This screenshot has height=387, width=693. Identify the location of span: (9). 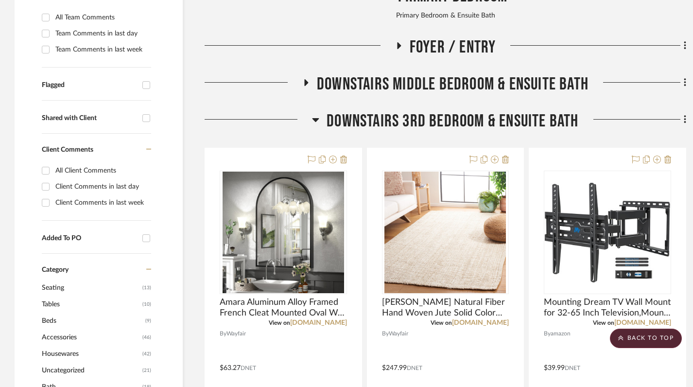
(148, 321).